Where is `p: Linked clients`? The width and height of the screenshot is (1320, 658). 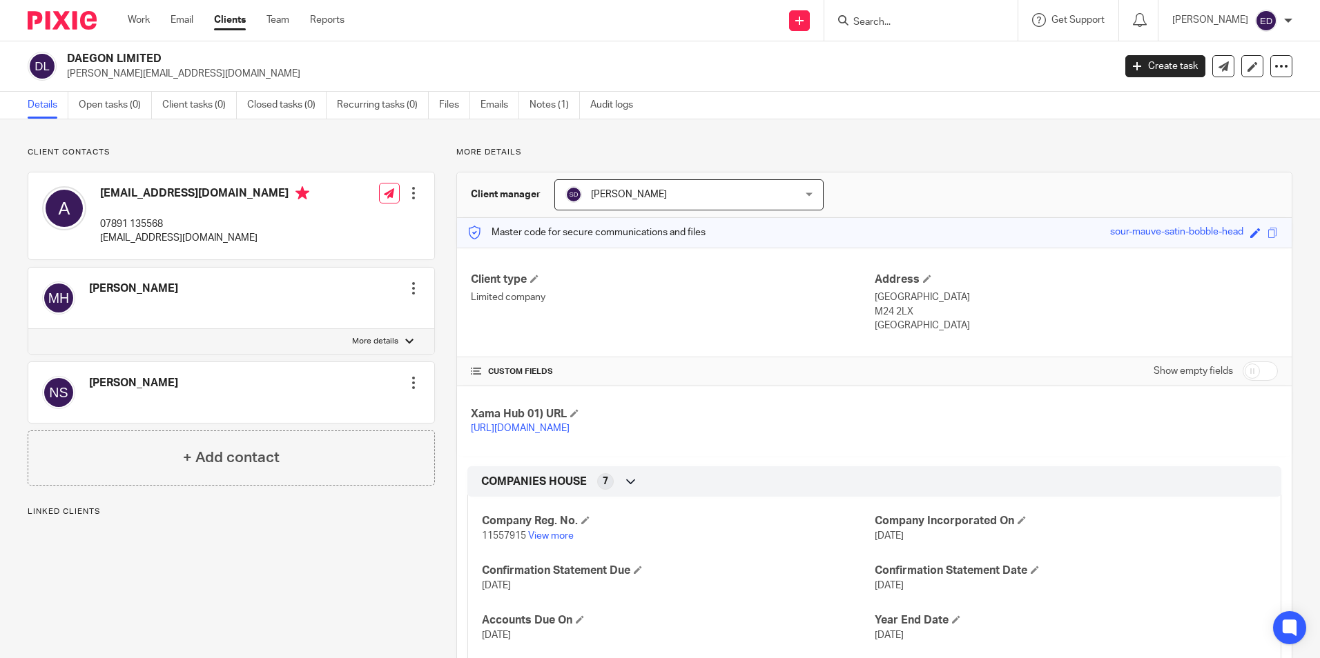 p: Linked clients is located at coordinates (231, 512).